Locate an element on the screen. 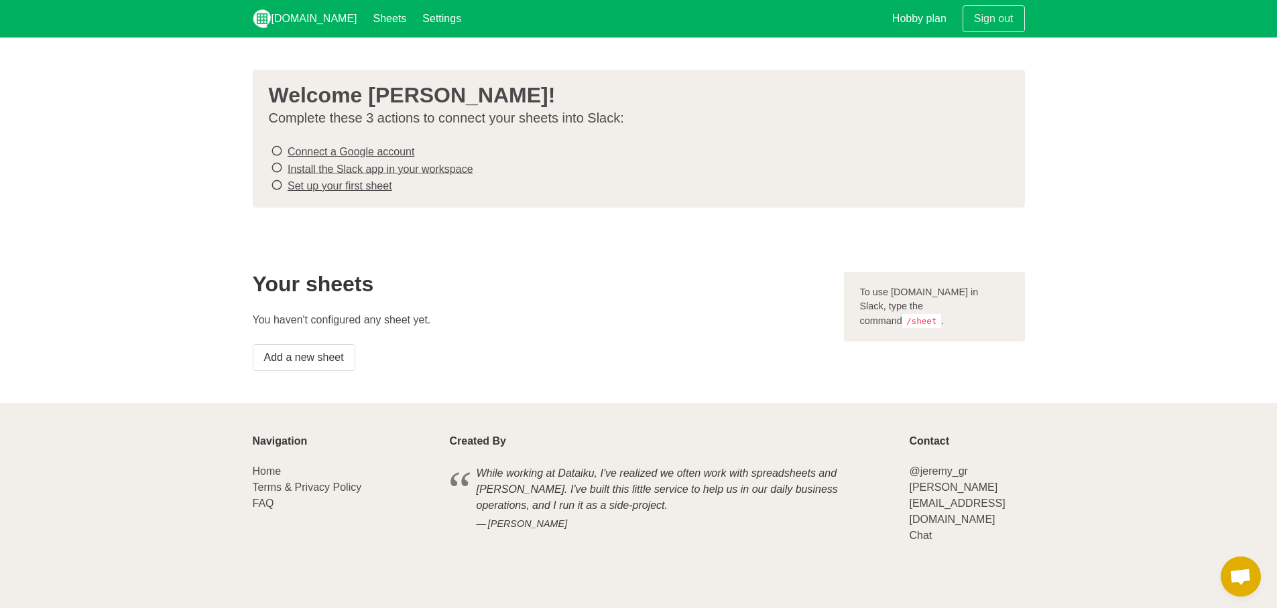  a: FAQ is located at coordinates (263, 503).